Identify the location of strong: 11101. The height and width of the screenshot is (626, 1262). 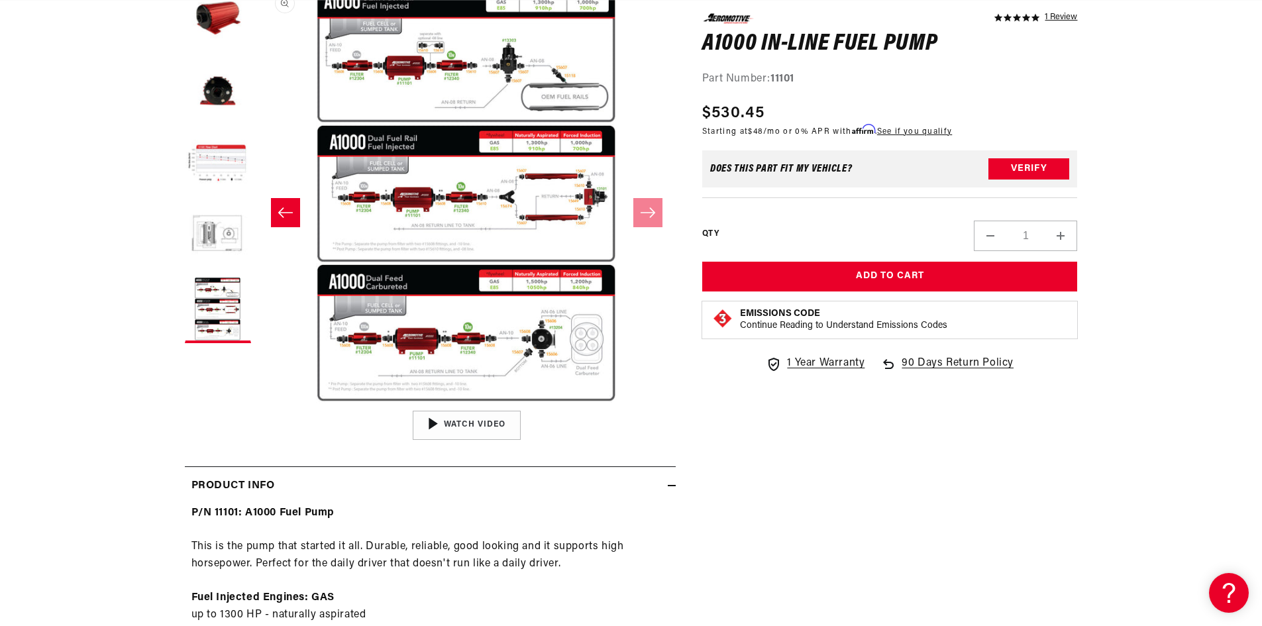
(782, 79).